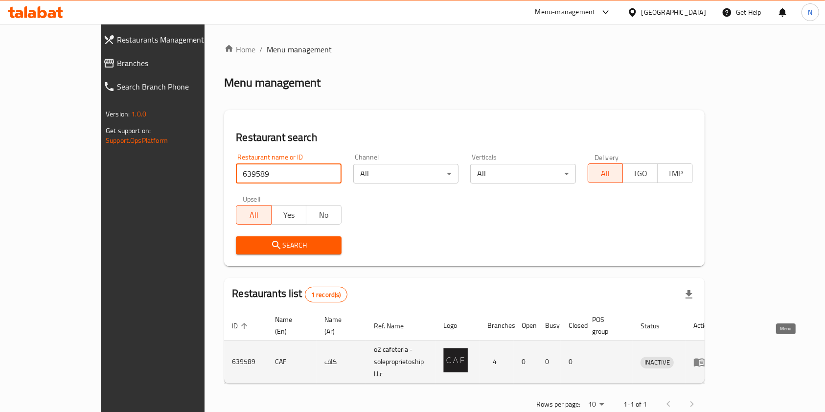 Image resolution: width=825 pixels, height=412 pixels. I want to click on span: Name (Ar), so click(339, 325).